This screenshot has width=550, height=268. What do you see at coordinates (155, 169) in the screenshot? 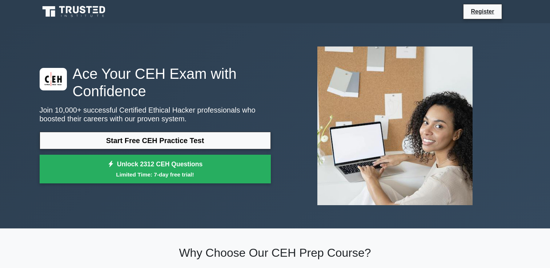
I see `a: Unlock 2312 CEH QuestionsLimited Time: 7-day free trial!` at bounding box center [155, 169].